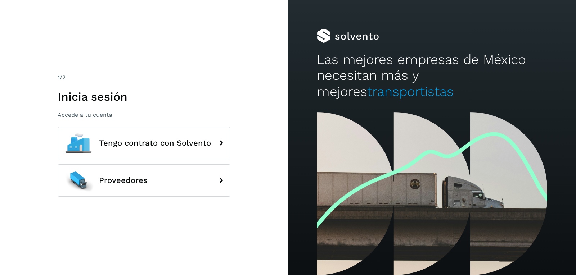 This screenshot has width=576, height=275. Describe the element at coordinates (432, 76) in the screenshot. I see `h2: Las mejores empresas de México necesitan más y mejores` at that location.